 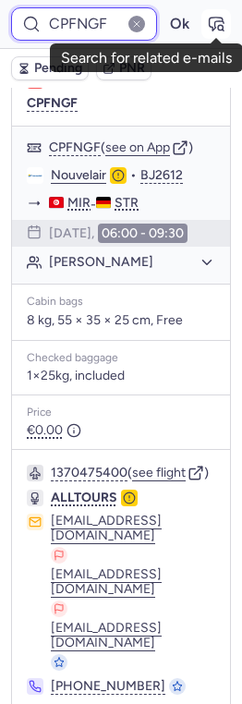 I want to click on figure: BJ airline logo, so click(x=35, y=176).